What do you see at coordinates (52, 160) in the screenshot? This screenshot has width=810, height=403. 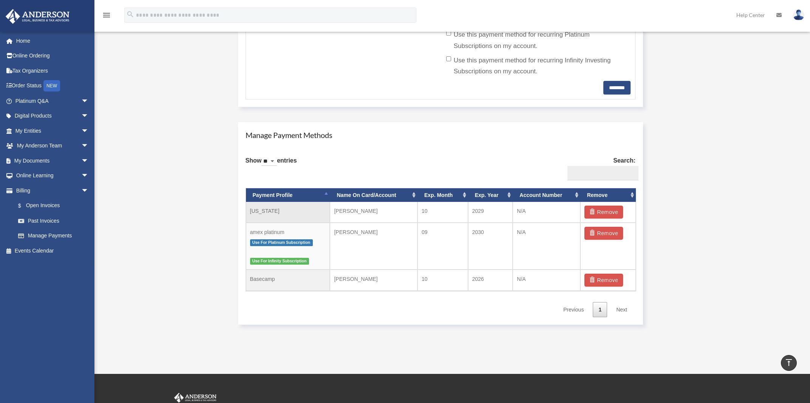 I see `a: My Documentsarrow_drop_down` at bounding box center [52, 160].